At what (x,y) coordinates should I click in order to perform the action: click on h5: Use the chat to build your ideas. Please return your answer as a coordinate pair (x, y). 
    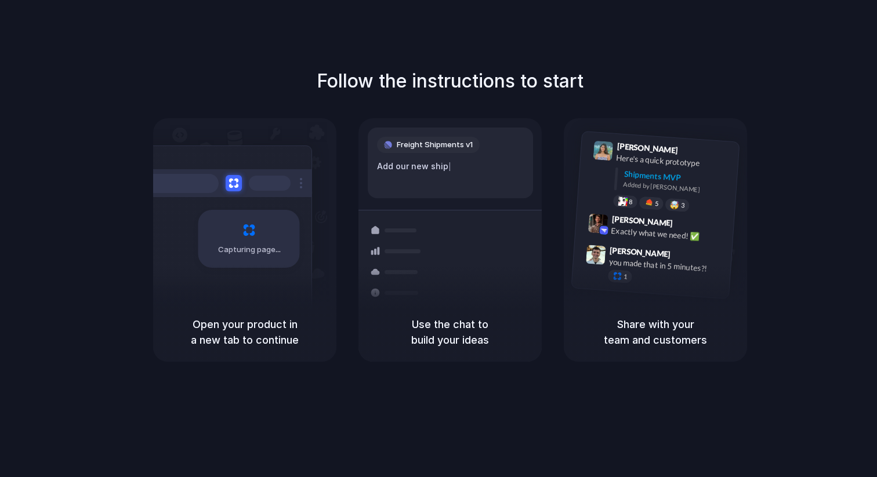
    Looking at the image, I should click on (450, 332).